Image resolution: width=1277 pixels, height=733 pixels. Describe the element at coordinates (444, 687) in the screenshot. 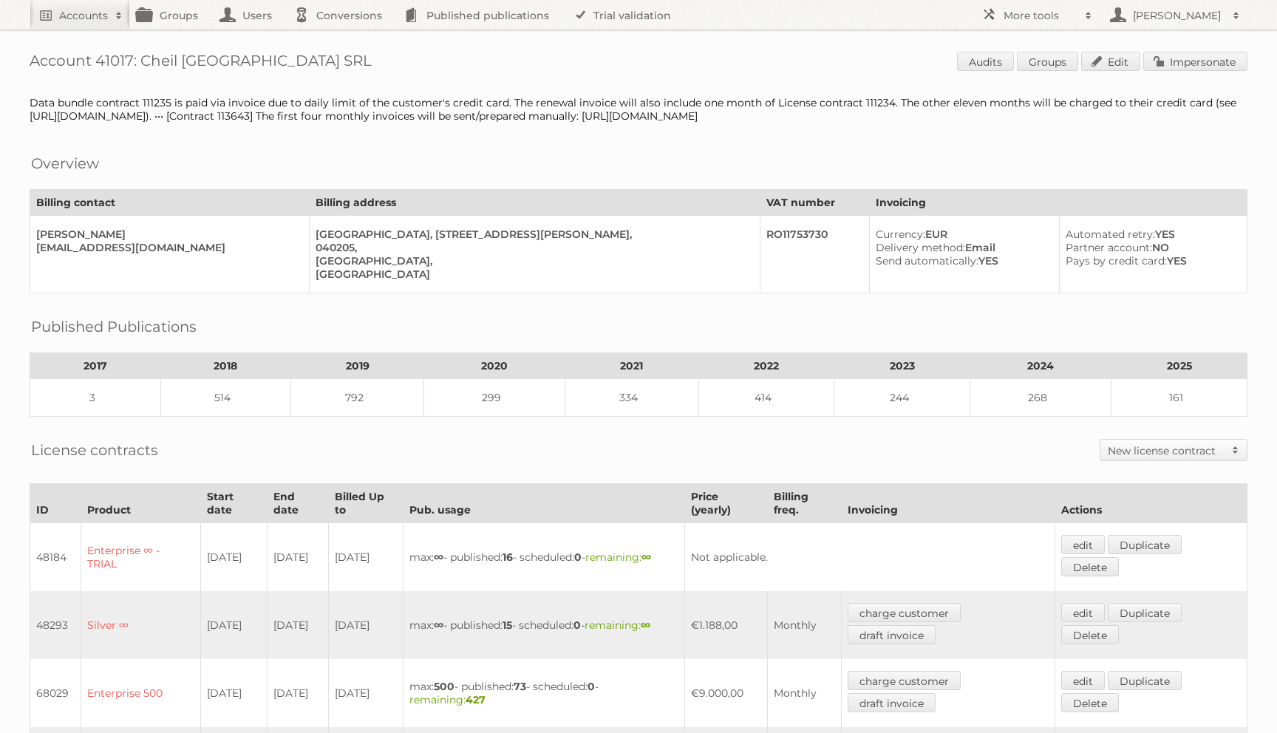

I see `strong: 500` at that location.